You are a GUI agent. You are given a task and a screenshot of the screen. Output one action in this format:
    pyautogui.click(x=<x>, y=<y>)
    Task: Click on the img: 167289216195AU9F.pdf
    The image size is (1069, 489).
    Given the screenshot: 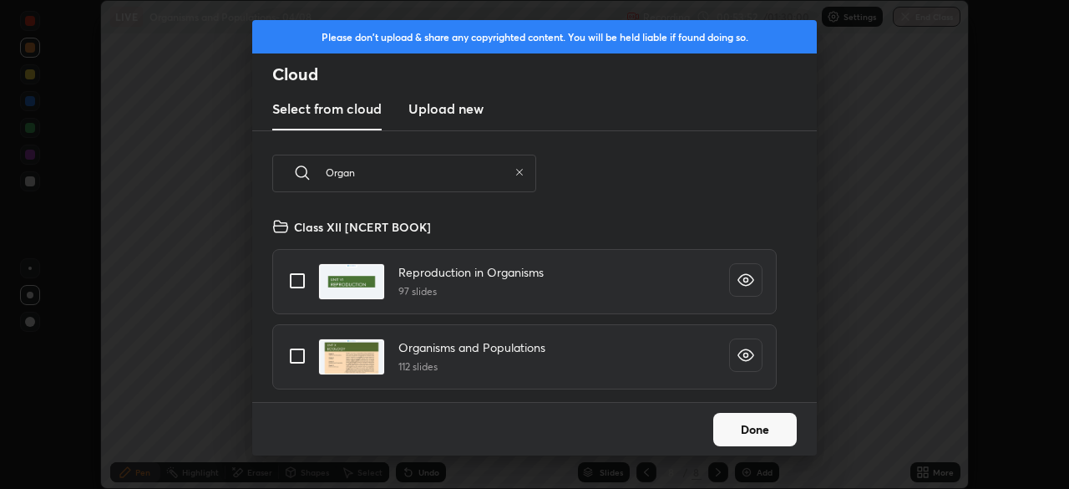 What is the action you would take?
    pyautogui.click(x=352, y=357)
    